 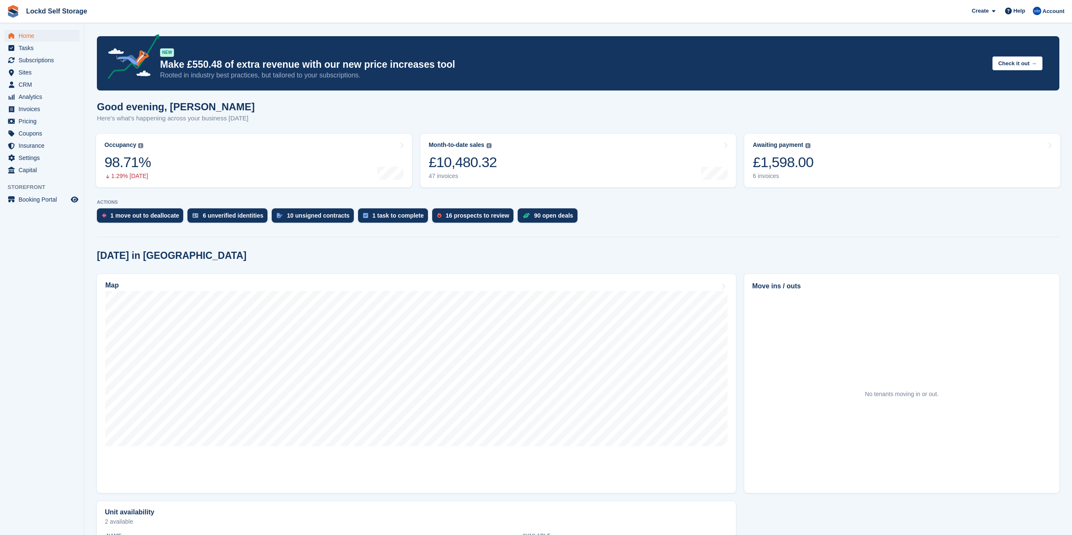 I want to click on span: Home, so click(x=44, y=36).